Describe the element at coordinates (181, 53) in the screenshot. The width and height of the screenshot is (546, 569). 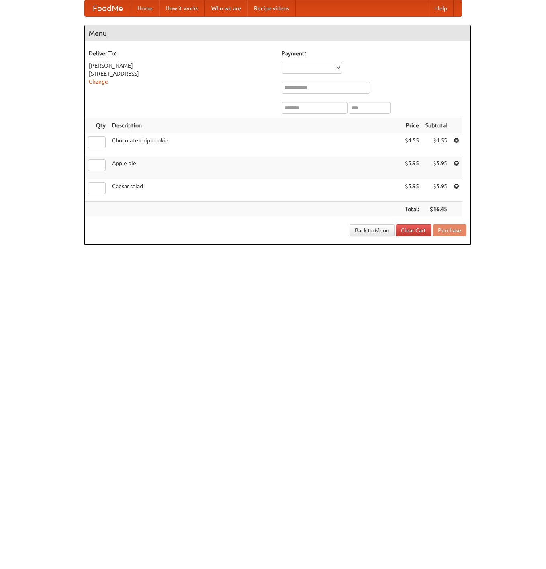
I see `h5: Deliver To:` at that location.